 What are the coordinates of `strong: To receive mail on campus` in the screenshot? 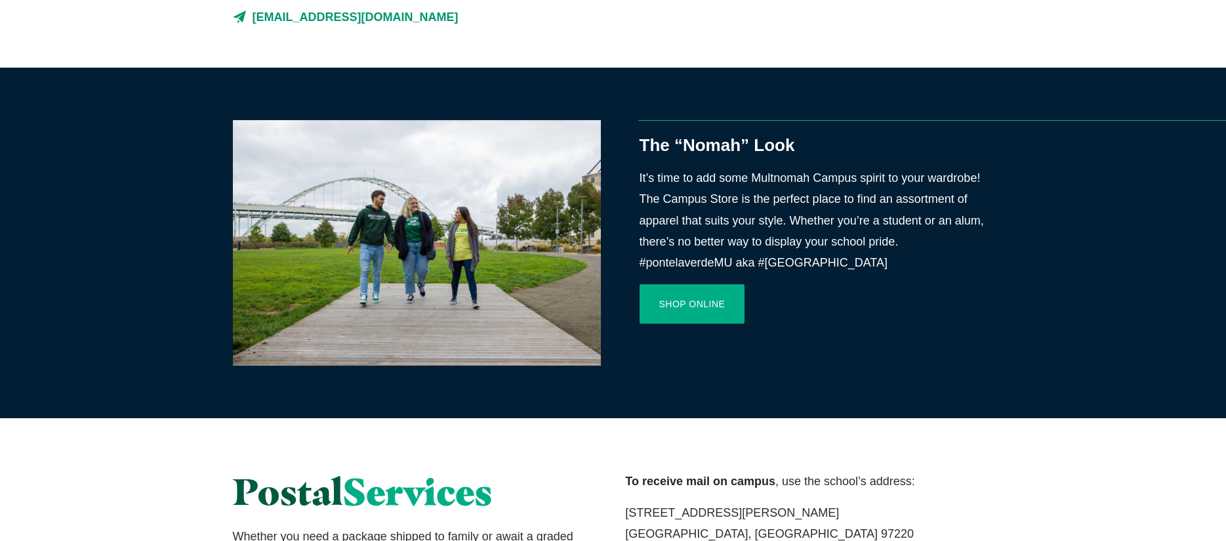 It's located at (700, 481).